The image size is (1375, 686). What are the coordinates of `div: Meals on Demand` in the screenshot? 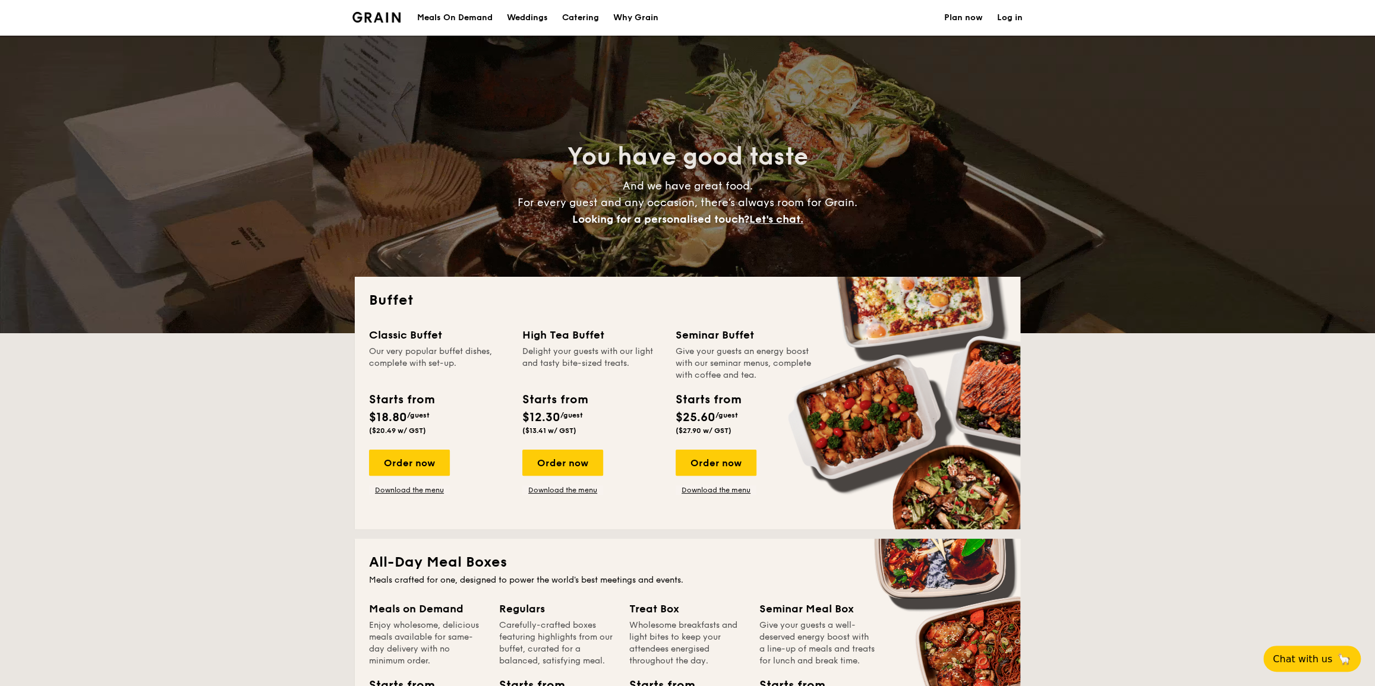 It's located at (427, 609).